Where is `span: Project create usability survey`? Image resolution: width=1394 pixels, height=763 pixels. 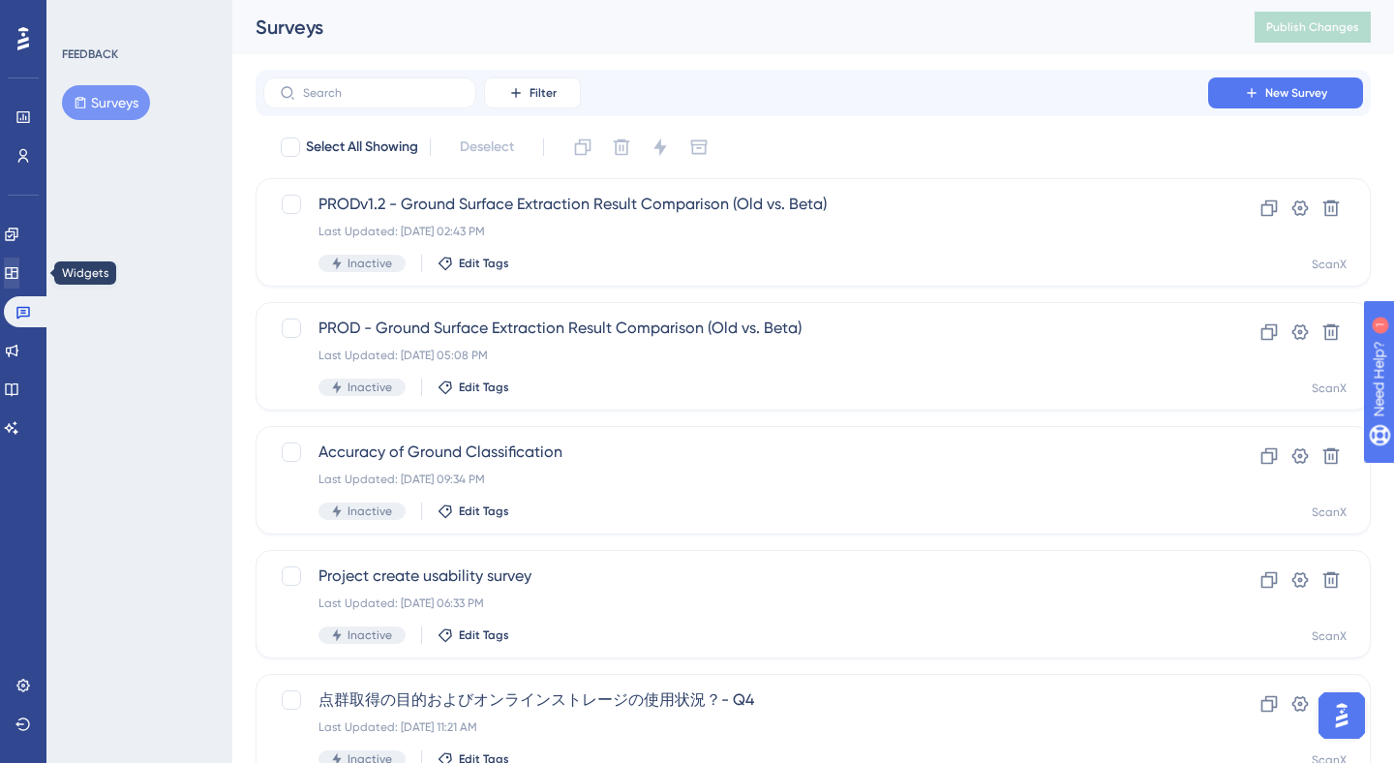 span: Project create usability survey is located at coordinates (736, 576).